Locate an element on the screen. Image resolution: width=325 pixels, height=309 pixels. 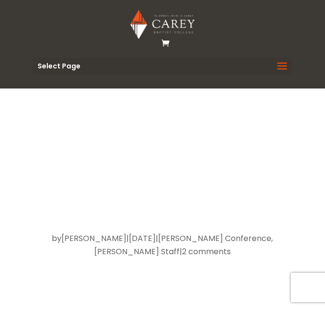
a: 2 comments is located at coordinates (207, 251).